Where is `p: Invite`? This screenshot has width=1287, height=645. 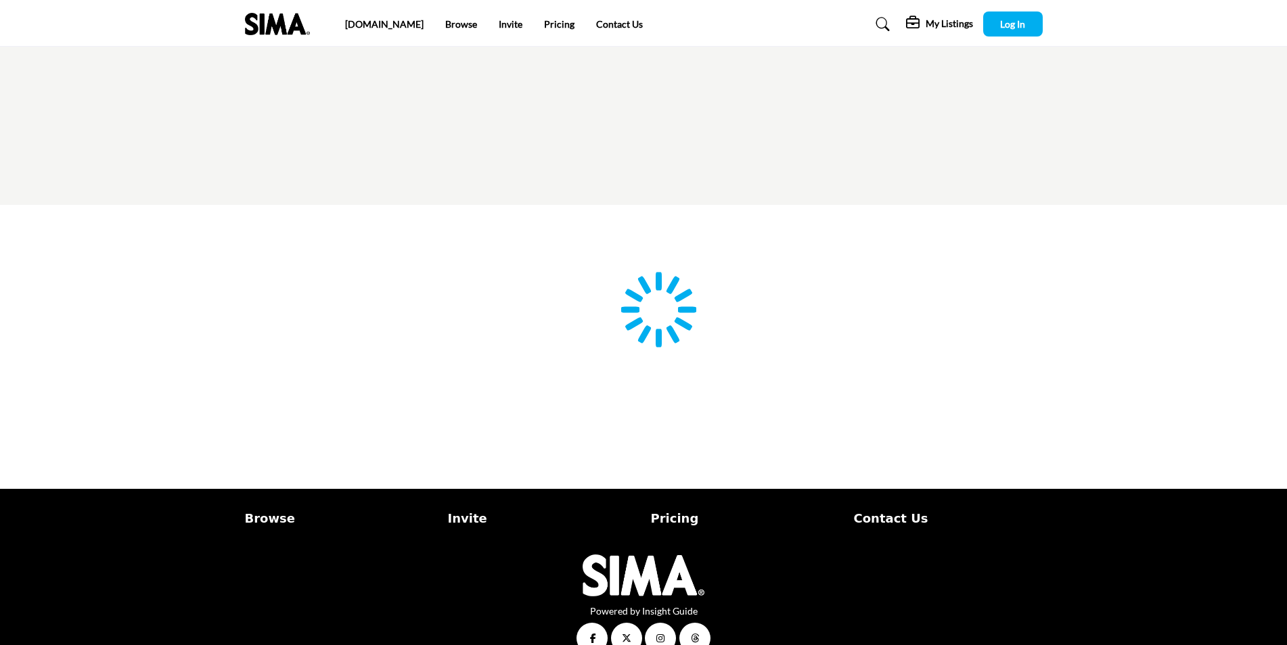
p: Invite is located at coordinates (542, 518).